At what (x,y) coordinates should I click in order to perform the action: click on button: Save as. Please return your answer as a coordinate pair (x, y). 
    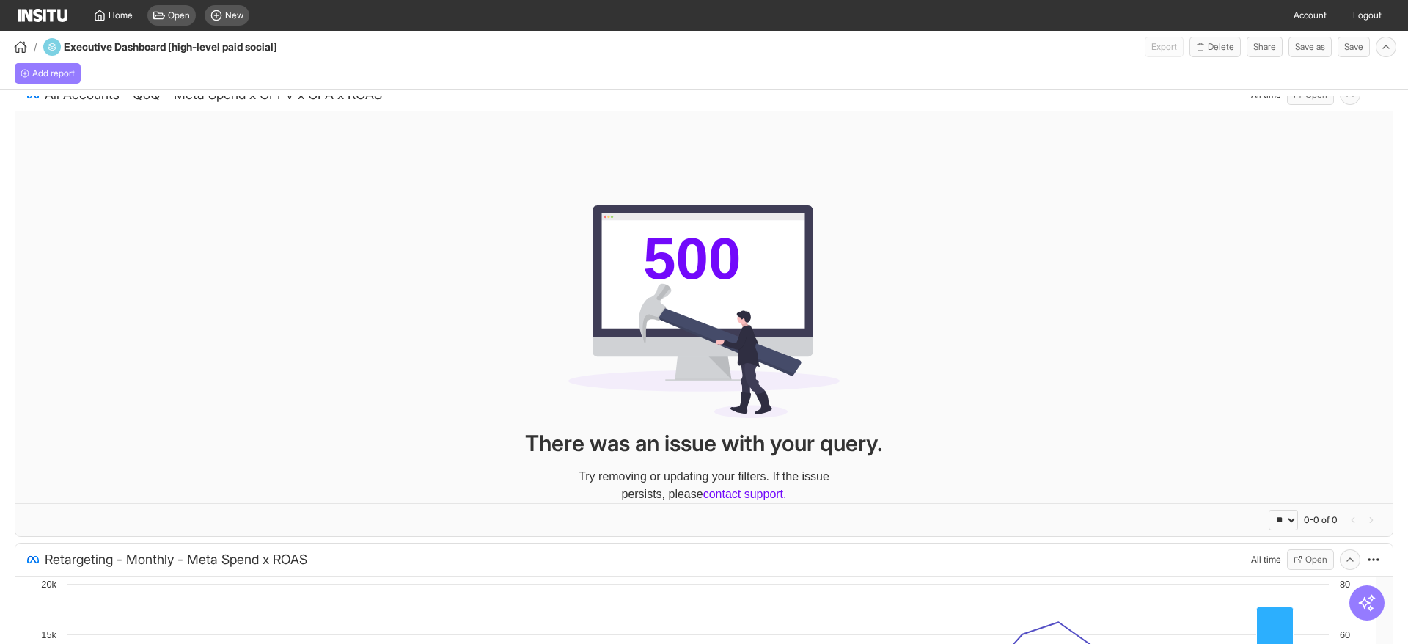
    Looking at the image, I should click on (1310, 47).